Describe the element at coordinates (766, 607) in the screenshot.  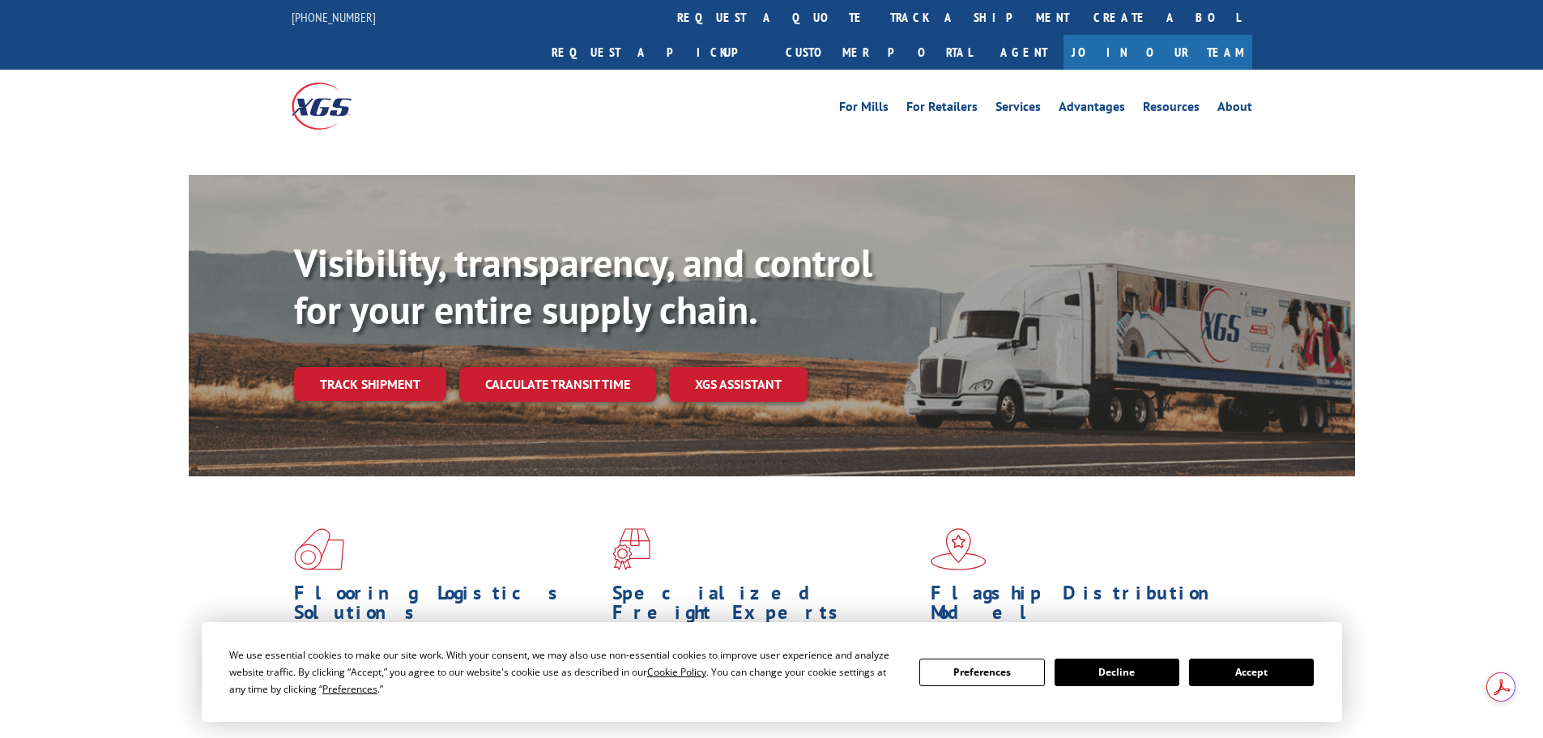
I see `h1: Specialized Freight Experts` at that location.